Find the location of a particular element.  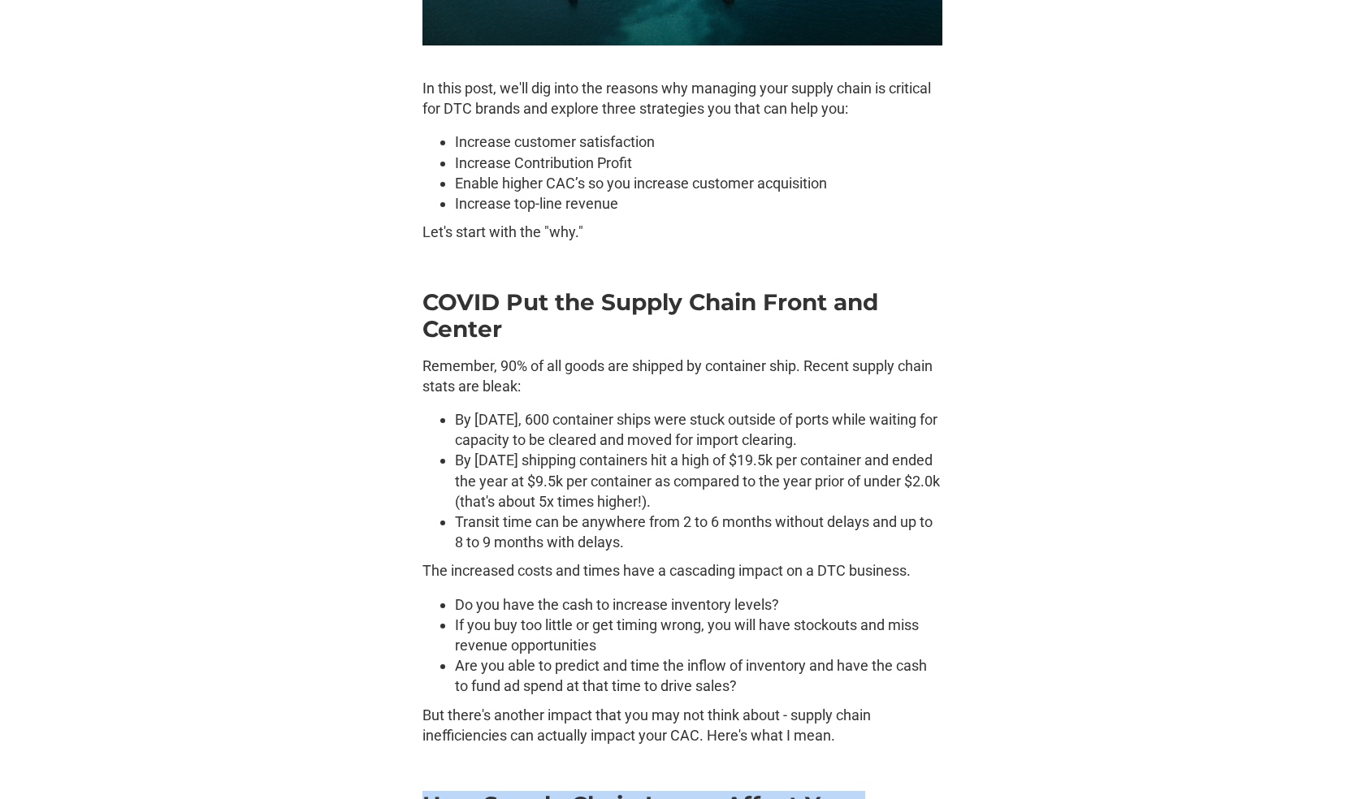

li: Enable higher CAC’s so you increase customer acquisition is located at coordinates (699, 183).